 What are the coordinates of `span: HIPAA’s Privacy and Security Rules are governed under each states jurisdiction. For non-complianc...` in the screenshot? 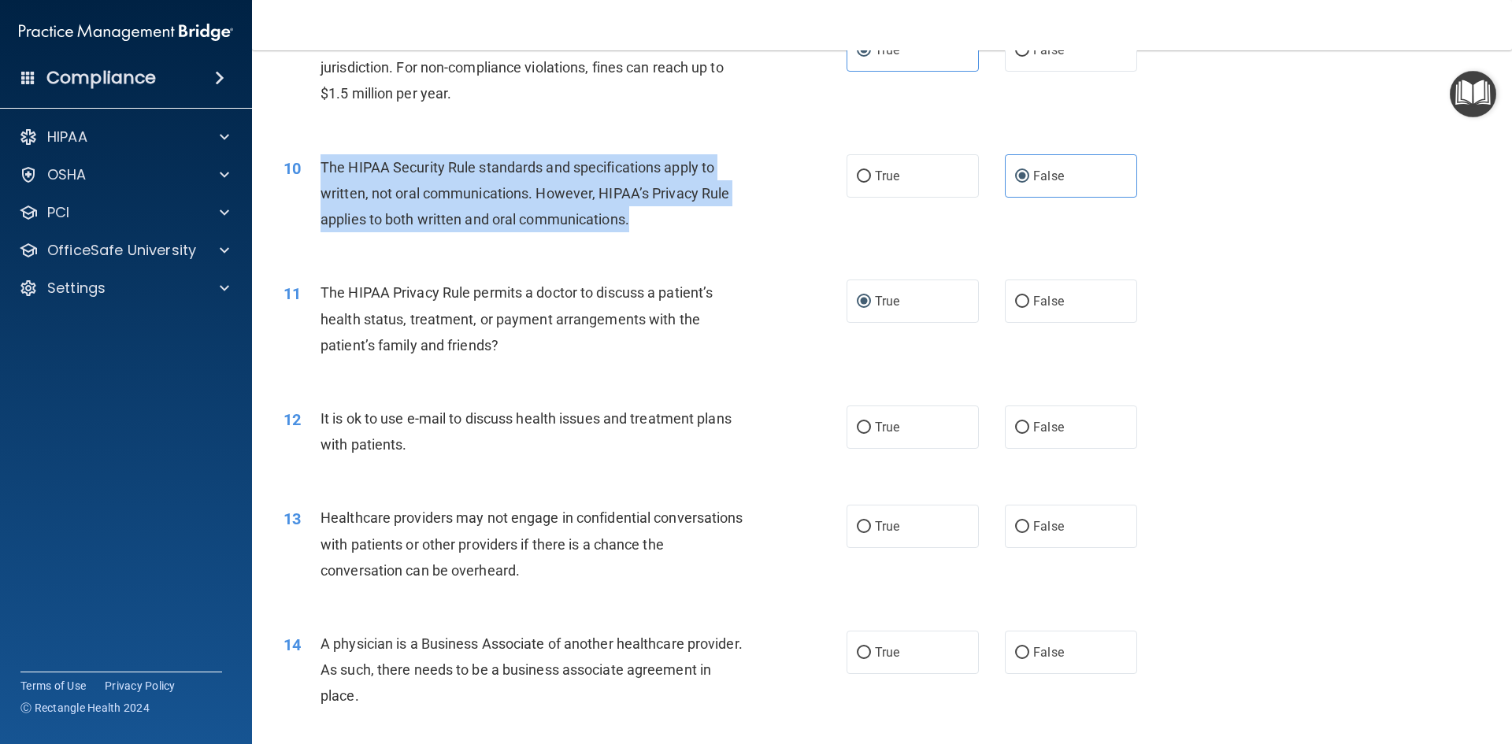 It's located at (532, 67).